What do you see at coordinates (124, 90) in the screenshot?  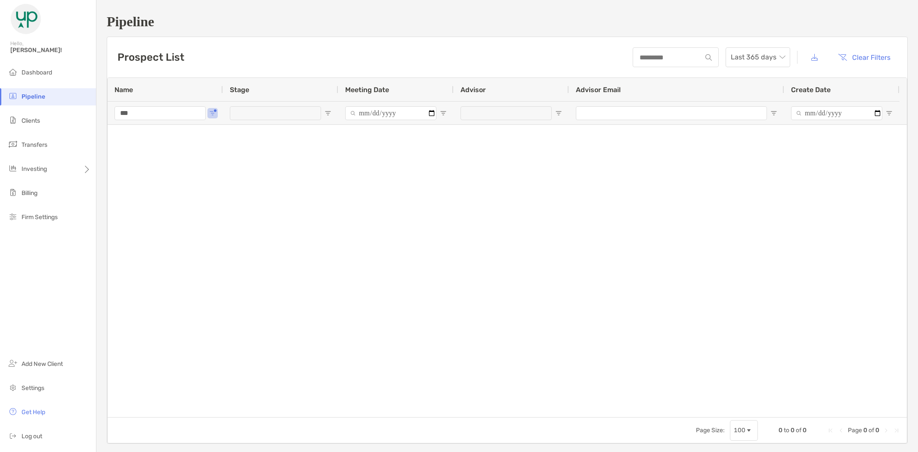 I see `span: Name` at bounding box center [124, 90].